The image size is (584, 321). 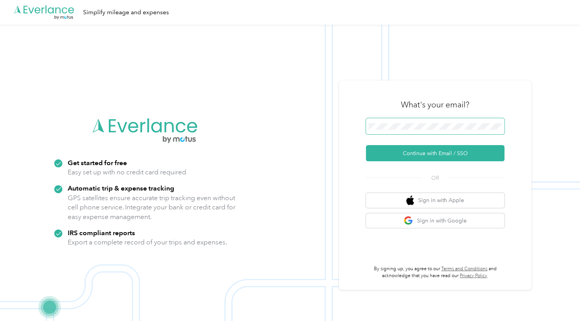 I want to click on strong: Get started for free, so click(x=97, y=162).